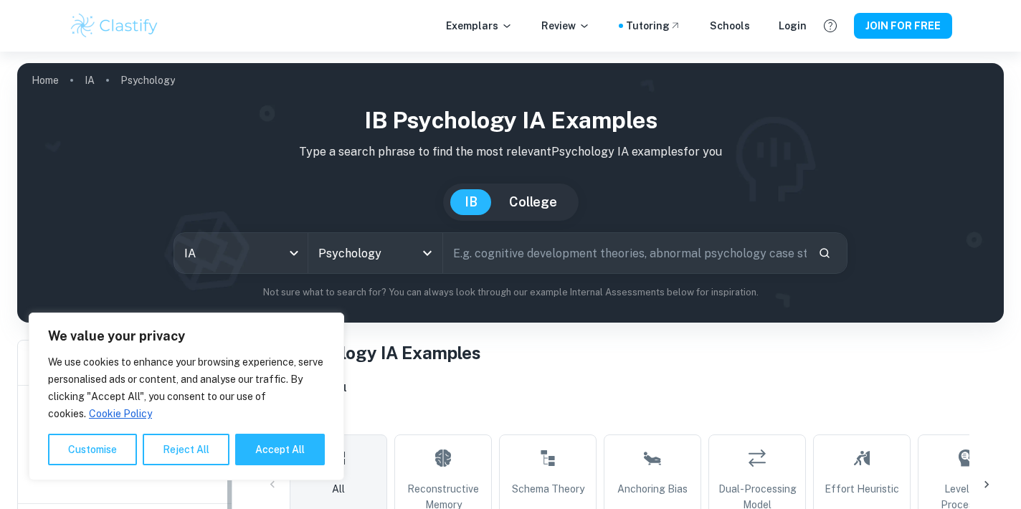 This screenshot has width=1021, height=509. Describe the element at coordinates (90, 80) in the screenshot. I see `a: IA` at that location.